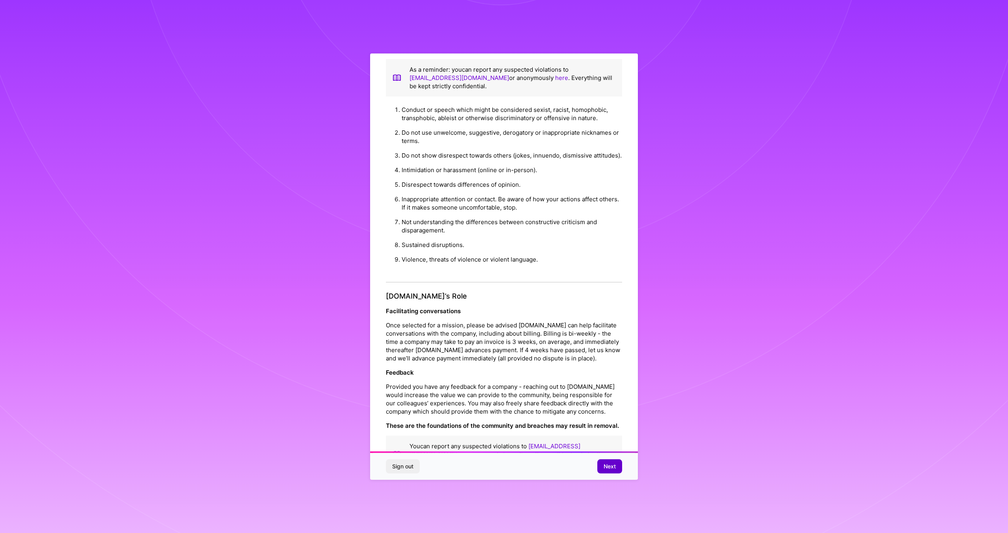 Image resolution: width=1008 pixels, height=533 pixels. What do you see at coordinates (503, 425) in the screenshot?
I see `strong: These are the foundations of the community and breaches may result in removal.` at bounding box center [503, 425].